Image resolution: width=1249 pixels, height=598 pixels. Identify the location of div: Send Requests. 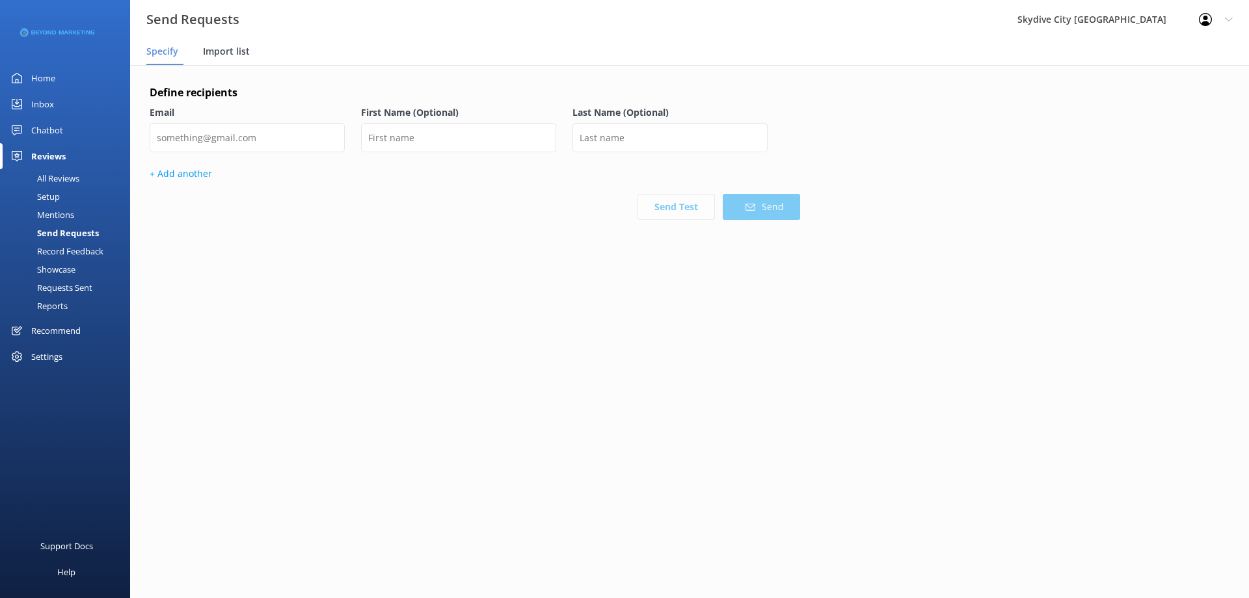
(53, 233).